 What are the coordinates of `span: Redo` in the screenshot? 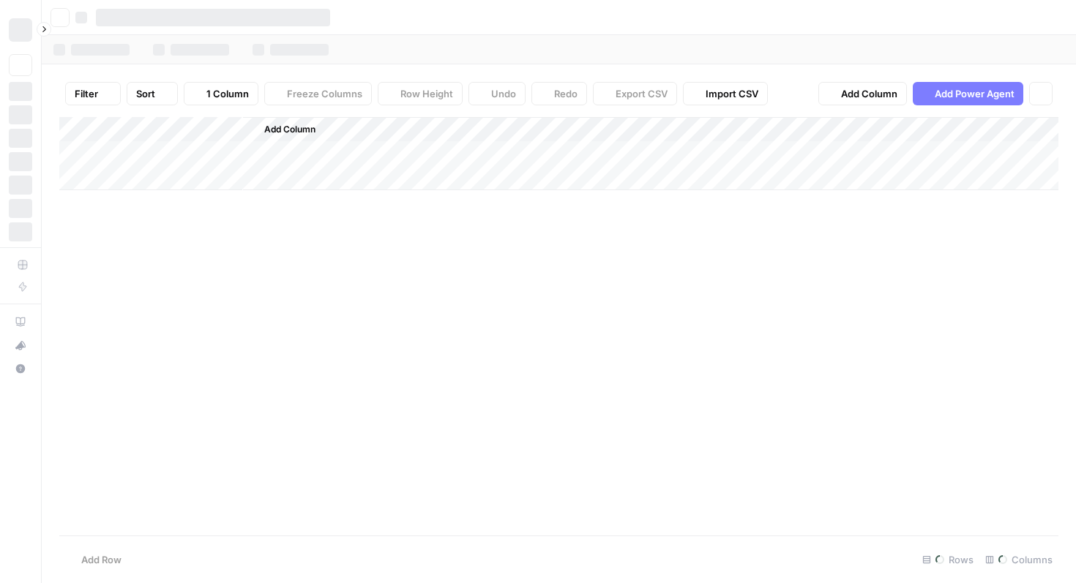 It's located at (566, 94).